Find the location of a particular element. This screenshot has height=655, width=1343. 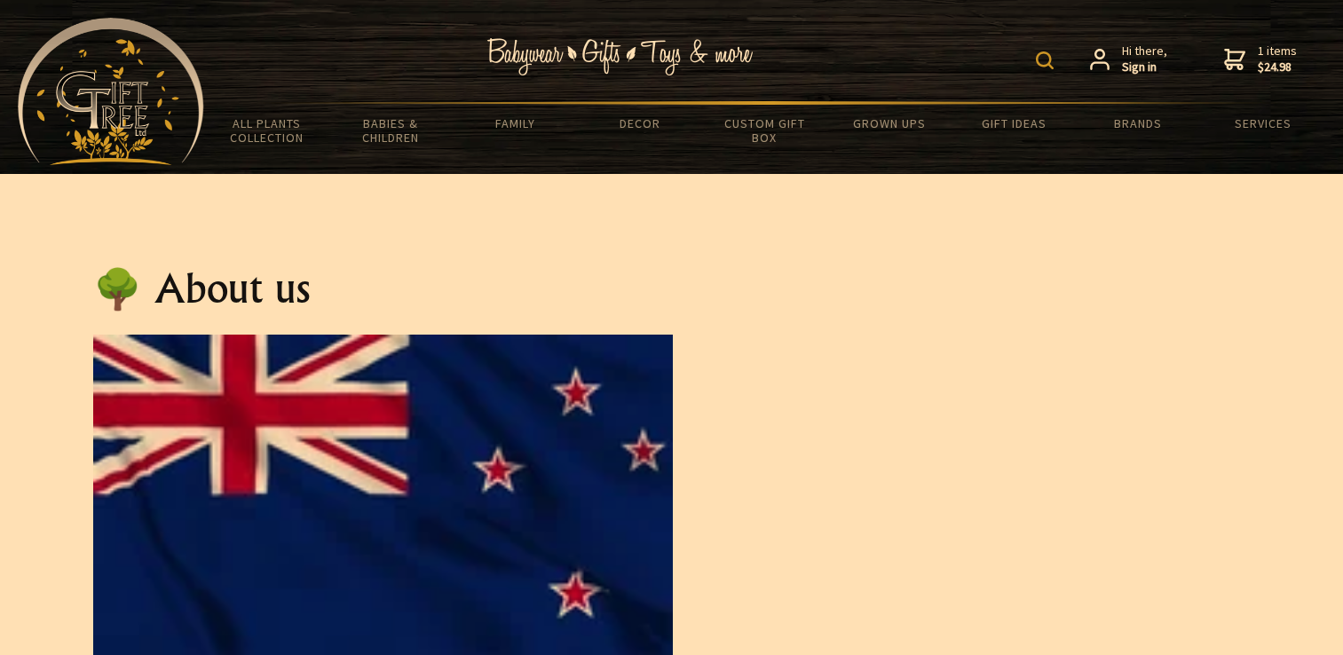

a: Brands is located at coordinates (1138, 123).